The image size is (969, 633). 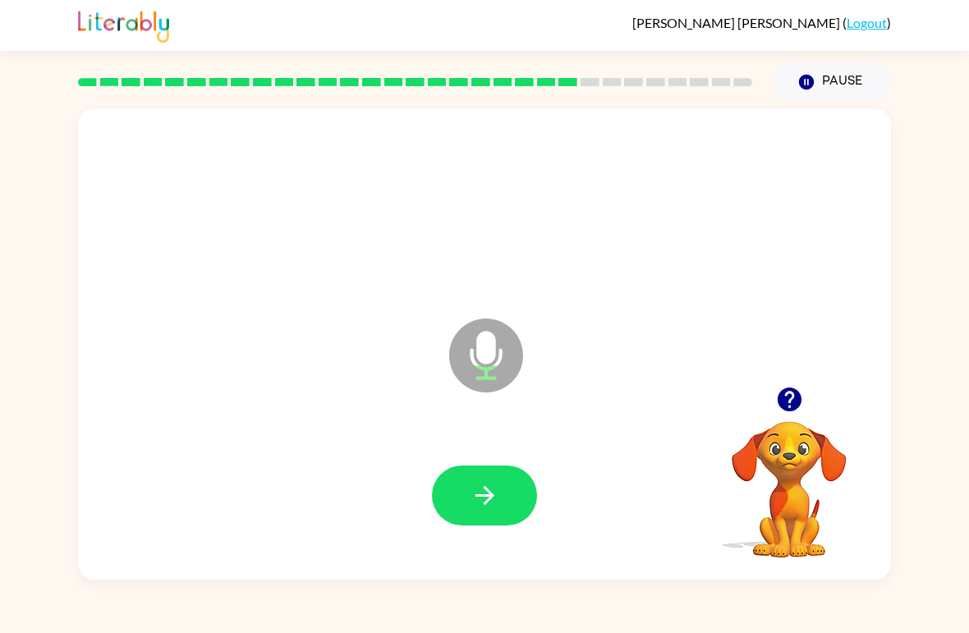 I want to click on video: Your browser must support playing .mp4 files to use Literably. Please try using another browser., so click(x=789, y=478).